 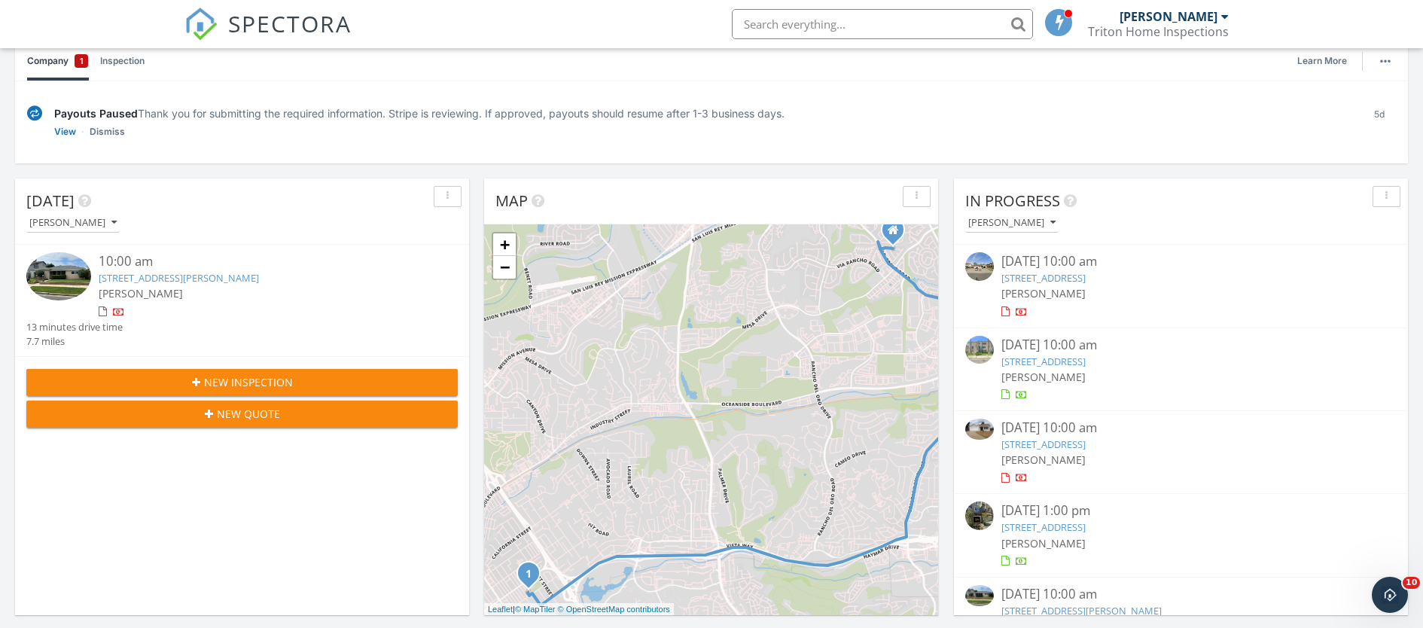 I want to click on a: Inspection, so click(x=122, y=61).